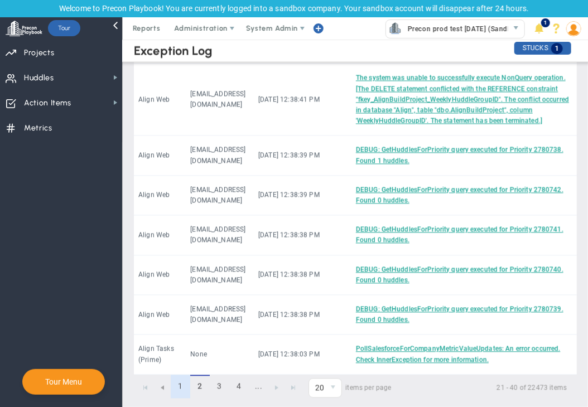 The image size is (588, 407). I want to click on span: 21 - 40 of 22473 items, so click(486, 388).